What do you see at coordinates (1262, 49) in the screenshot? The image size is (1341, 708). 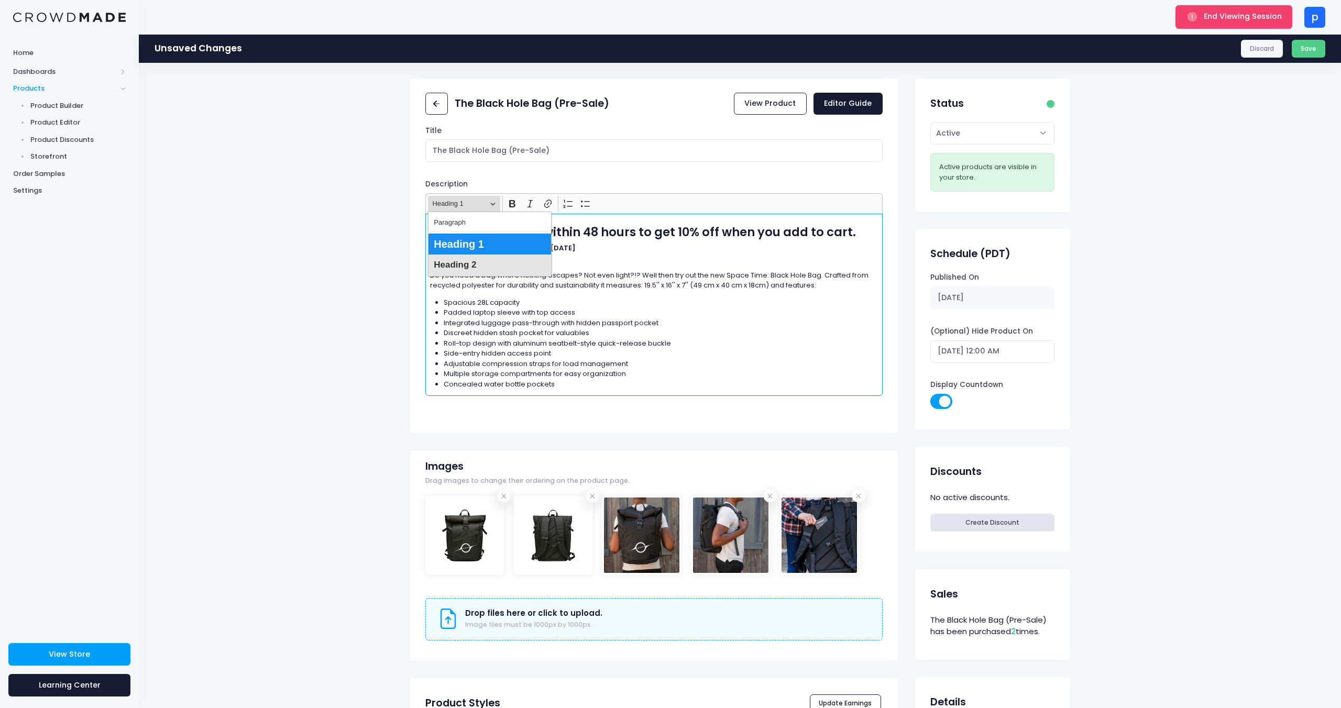 I see `a: Discard` at bounding box center [1262, 49].